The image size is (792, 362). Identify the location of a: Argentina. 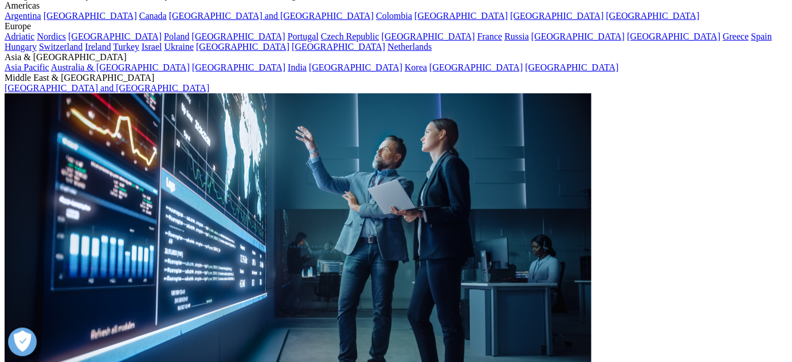
(23, 15).